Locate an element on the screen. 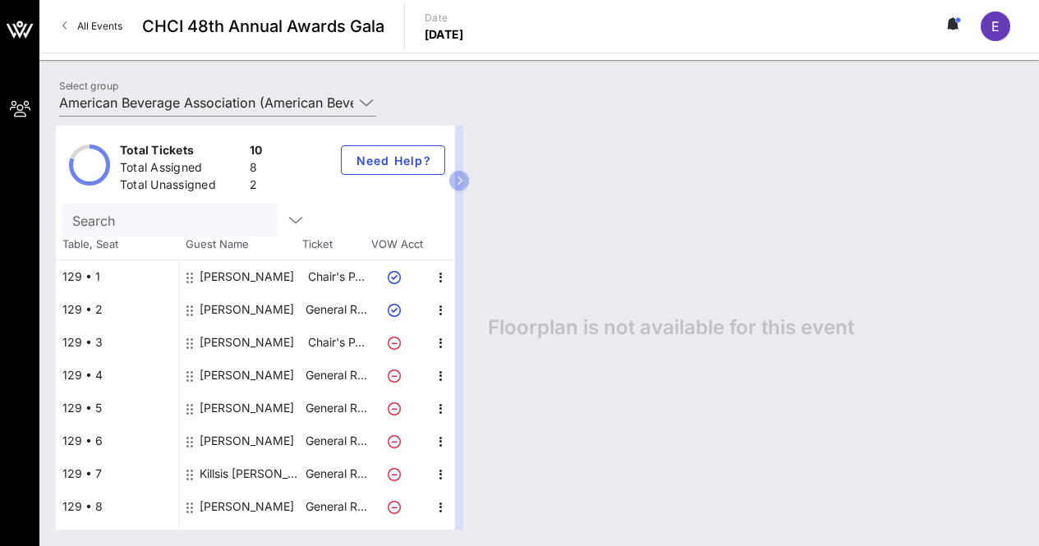  span: CHCI 48th Annual Awards Gala is located at coordinates (263, 26).